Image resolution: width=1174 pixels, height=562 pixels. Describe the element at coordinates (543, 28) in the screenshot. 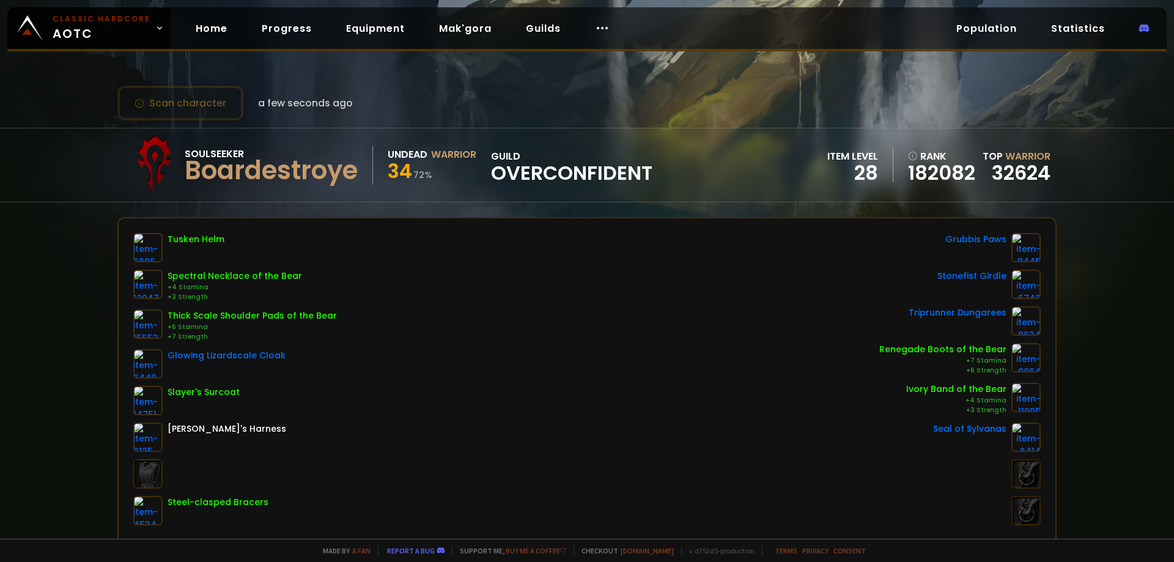

I see `a: Guilds` at that location.